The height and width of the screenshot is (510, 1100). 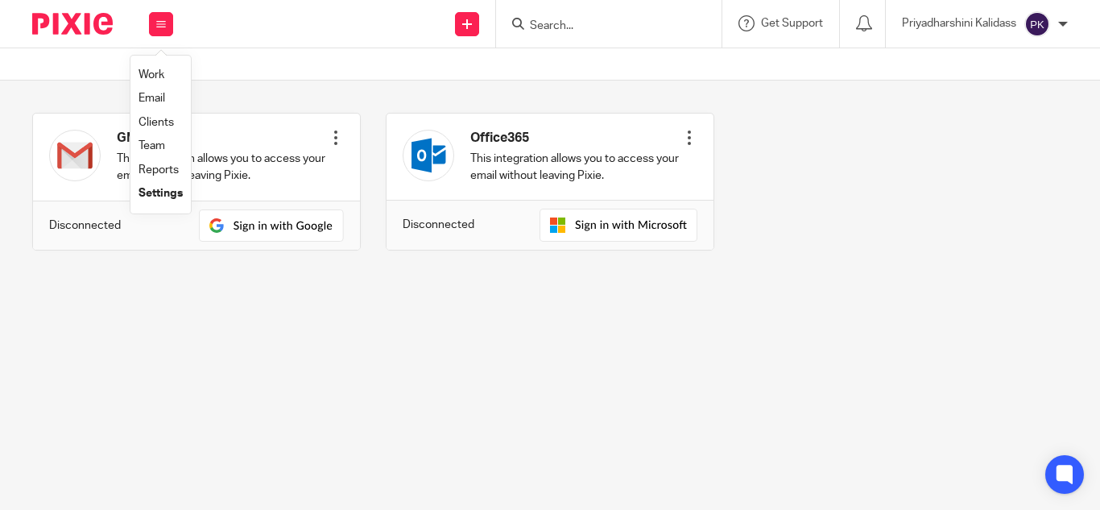 What do you see at coordinates (159, 170) in the screenshot?
I see `a: Reports` at bounding box center [159, 170].